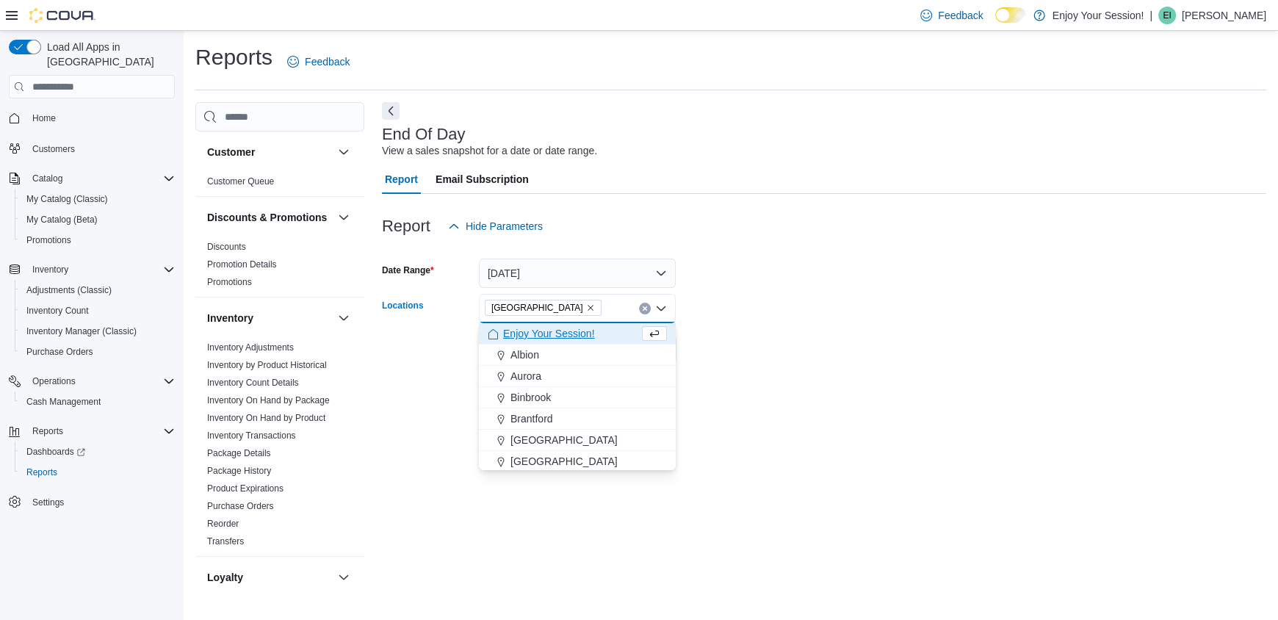 This screenshot has height=620, width=1278. I want to click on button: Loyalty, so click(344, 577).